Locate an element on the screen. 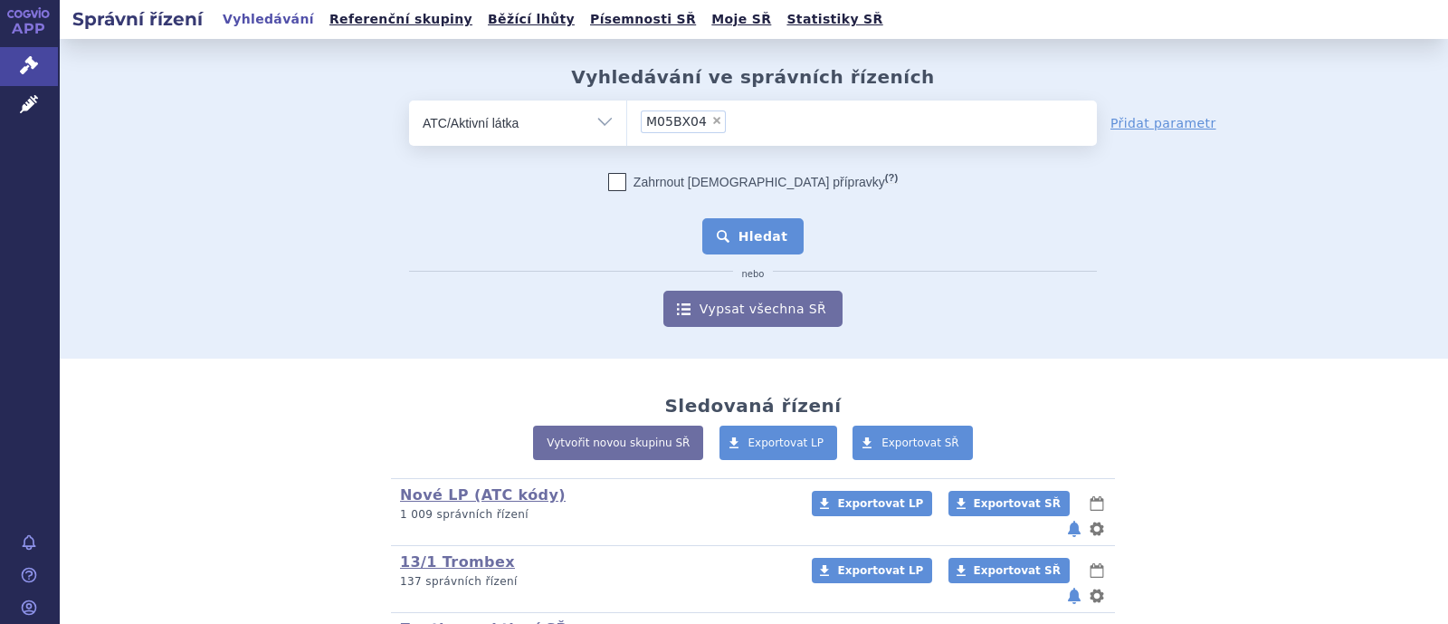 This screenshot has width=1448, height=624. a: Běžící lhůty is located at coordinates (531, 19).